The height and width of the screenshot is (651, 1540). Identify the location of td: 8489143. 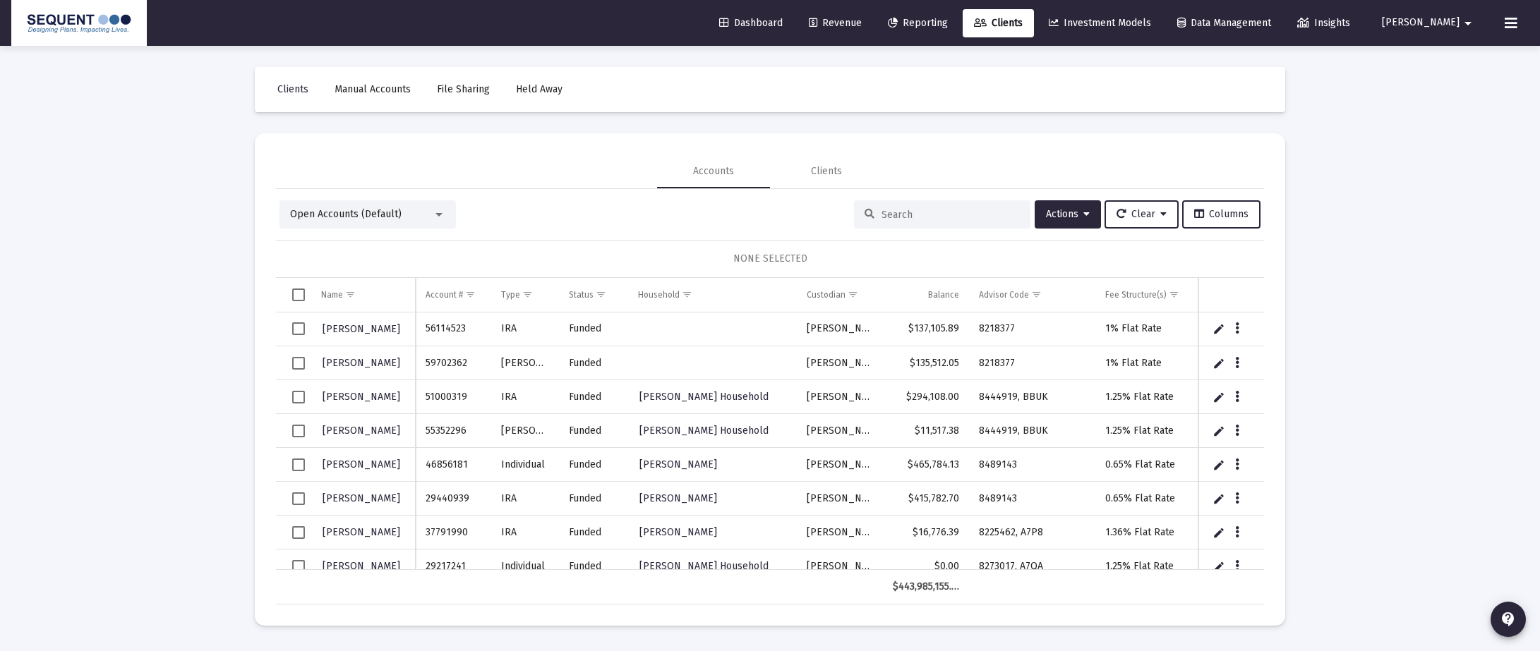
(1032, 499).